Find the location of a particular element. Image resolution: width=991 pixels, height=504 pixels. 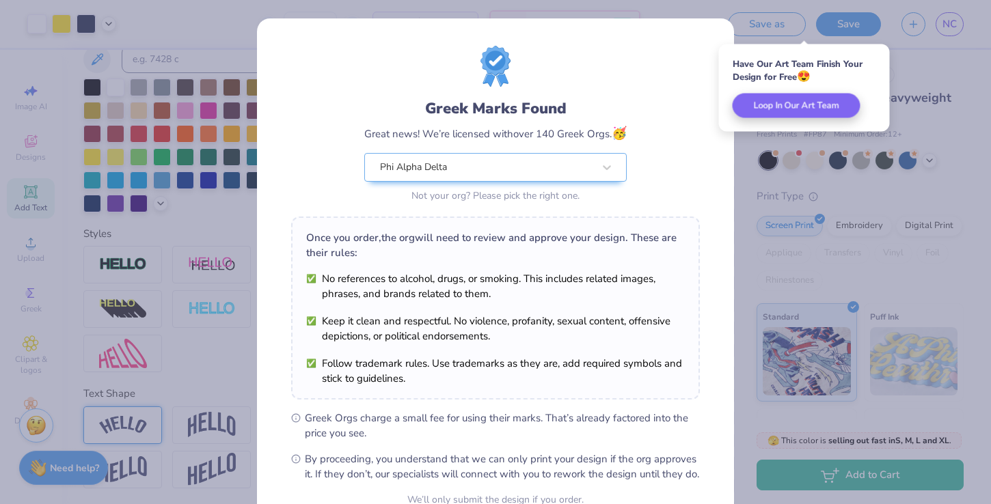

div: Have Our Art Team Finish Your Design for Free is located at coordinates (805, 70).